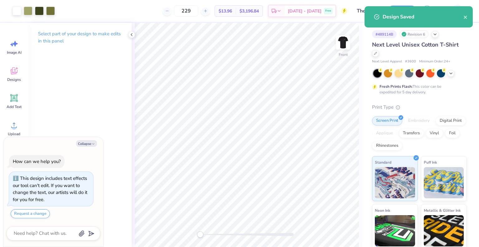 This screenshot has width=479, height=247. What do you see at coordinates (14, 107) in the screenshot?
I see `span: Add Text` at bounding box center [14, 107].